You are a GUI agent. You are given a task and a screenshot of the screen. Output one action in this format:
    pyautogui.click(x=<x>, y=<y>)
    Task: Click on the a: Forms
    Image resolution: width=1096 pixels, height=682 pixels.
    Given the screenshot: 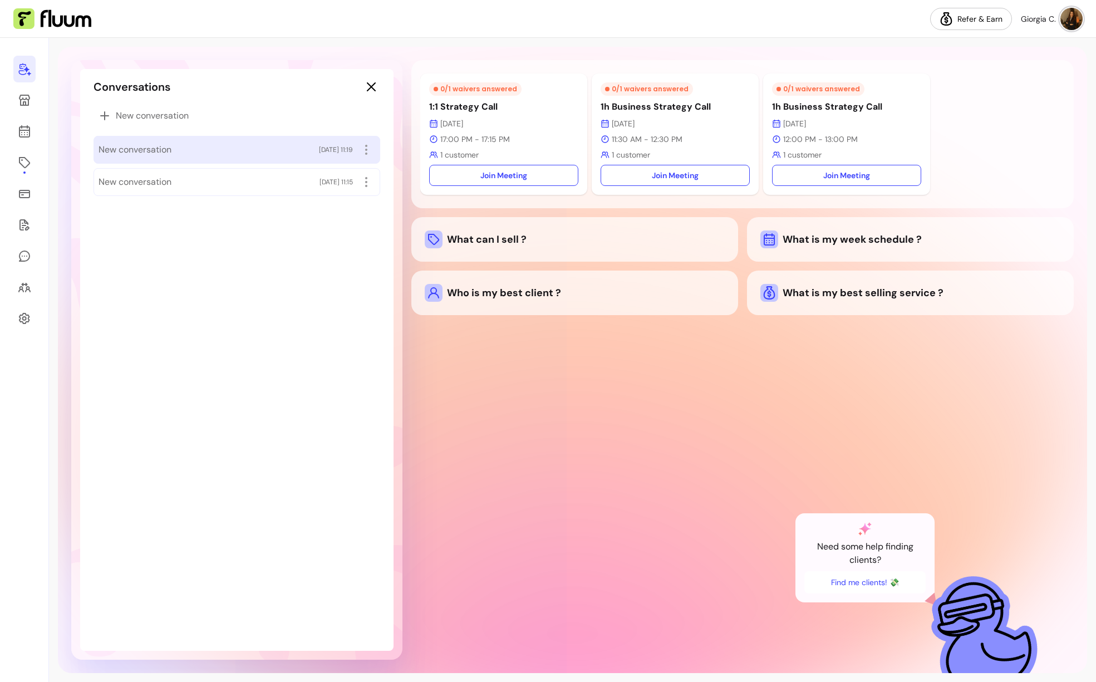 What is the action you would take?
    pyautogui.click(x=24, y=225)
    